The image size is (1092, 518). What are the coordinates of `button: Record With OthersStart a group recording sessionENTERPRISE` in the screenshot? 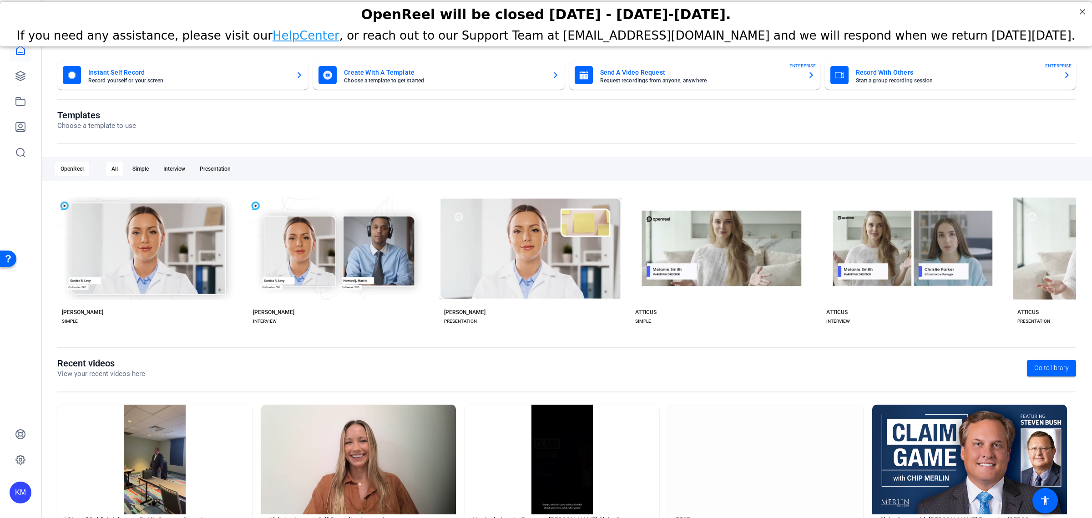 It's located at (950, 75).